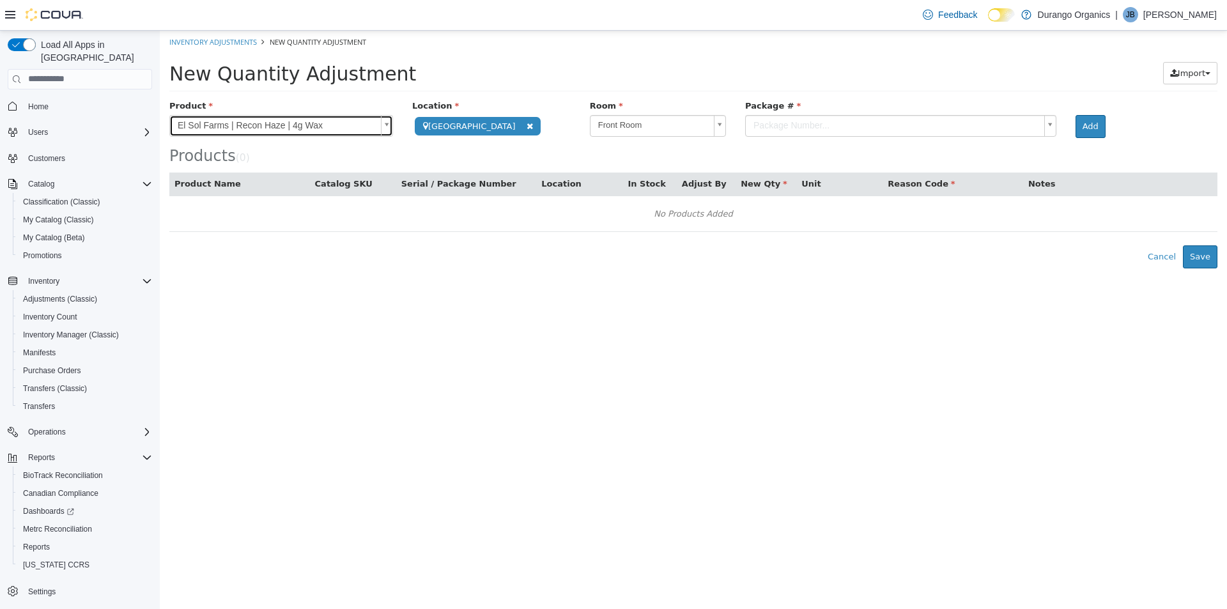  Describe the element at coordinates (85, 220) in the screenshot. I see `span: My Catalog (Classic)` at that location.